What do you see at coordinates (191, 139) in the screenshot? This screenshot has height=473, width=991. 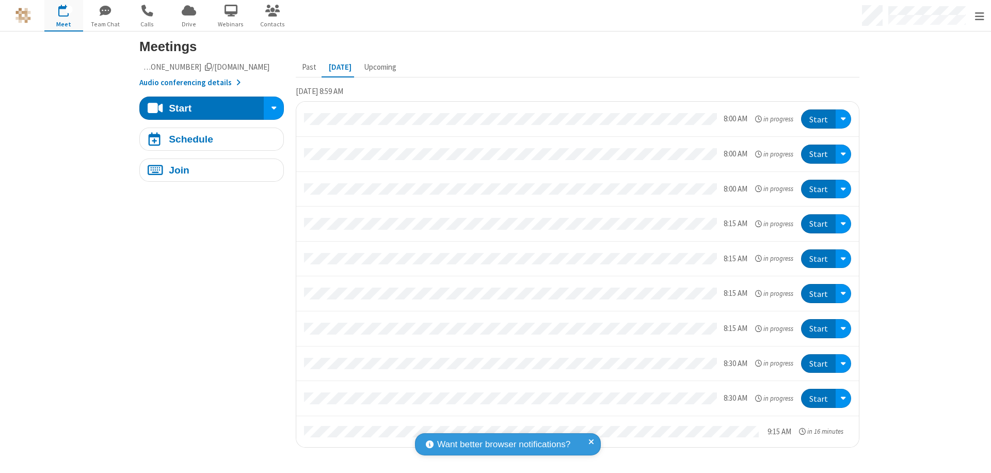 I see `div: Schedule` at bounding box center [191, 139].